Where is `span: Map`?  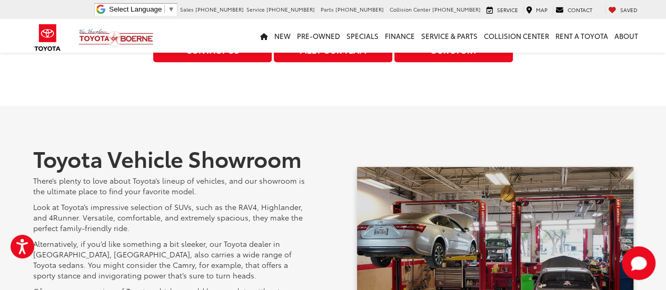
span: Map is located at coordinates (542, 9).